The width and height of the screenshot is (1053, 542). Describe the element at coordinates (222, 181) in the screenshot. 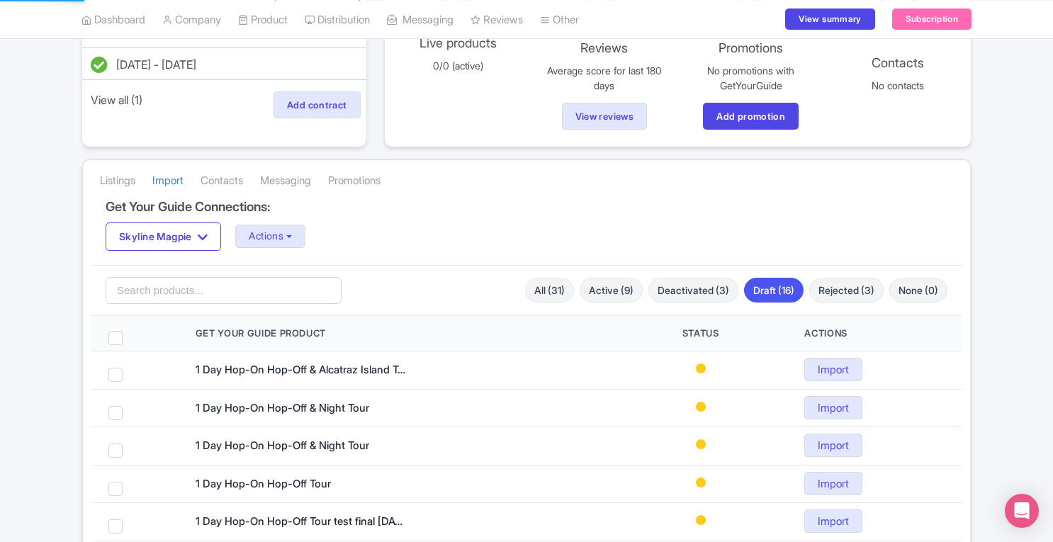

I see `a: Contacts` at that location.